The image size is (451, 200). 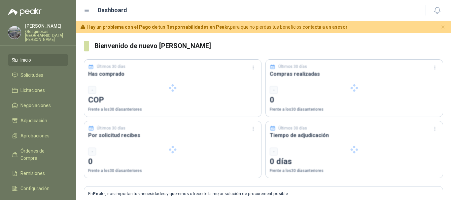 What do you see at coordinates (33, 90) in the screenshot?
I see `span: Licitaciones` at bounding box center [33, 90].